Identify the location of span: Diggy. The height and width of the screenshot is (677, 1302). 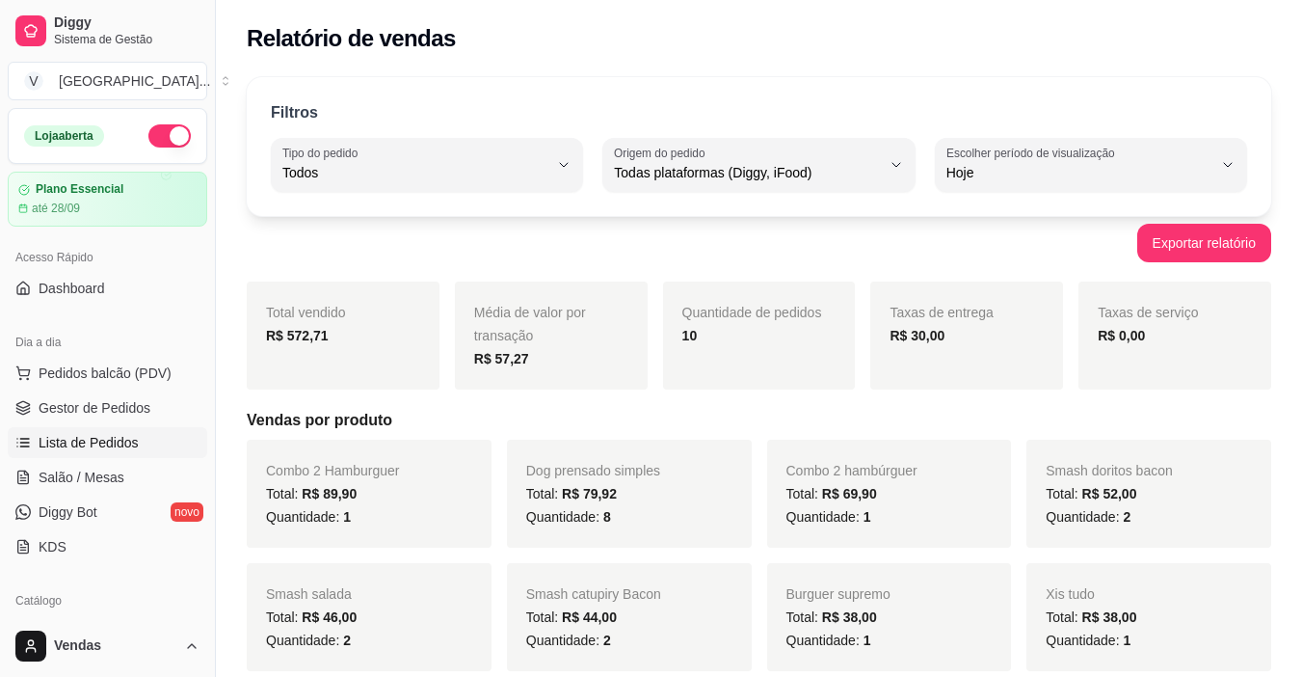
(126, 23).